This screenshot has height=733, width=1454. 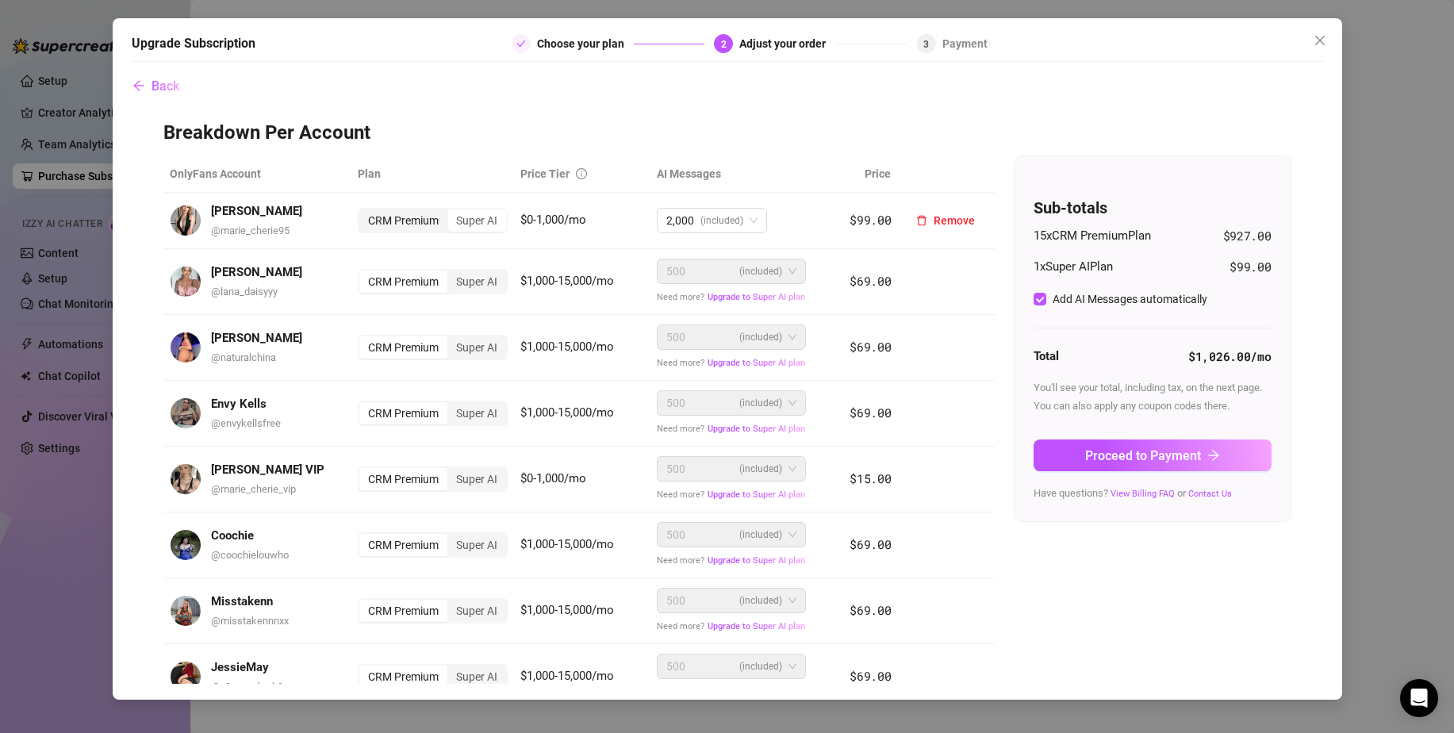 What do you see at coordinates (250, 621) in the screenshot?
I see `span: @ misstakennnxx` at bounding box center [250, 621].